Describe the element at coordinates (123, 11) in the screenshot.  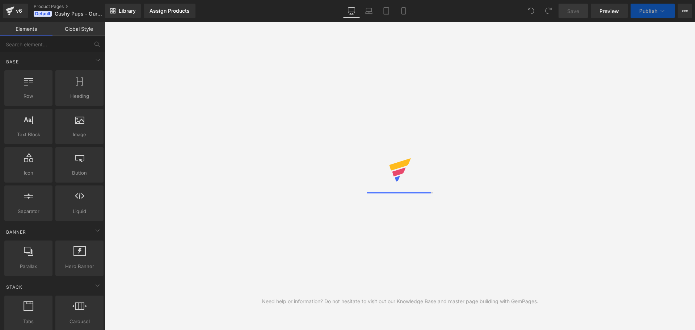
I see `a: New Library` at that location.